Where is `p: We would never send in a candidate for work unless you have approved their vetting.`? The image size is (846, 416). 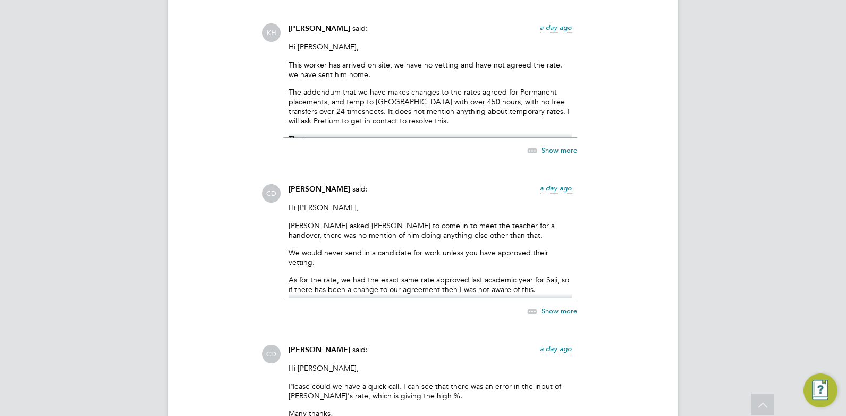
p: We would never send in a candidate for work unless you have approved their vetting. is located at coordinates (430, 257).